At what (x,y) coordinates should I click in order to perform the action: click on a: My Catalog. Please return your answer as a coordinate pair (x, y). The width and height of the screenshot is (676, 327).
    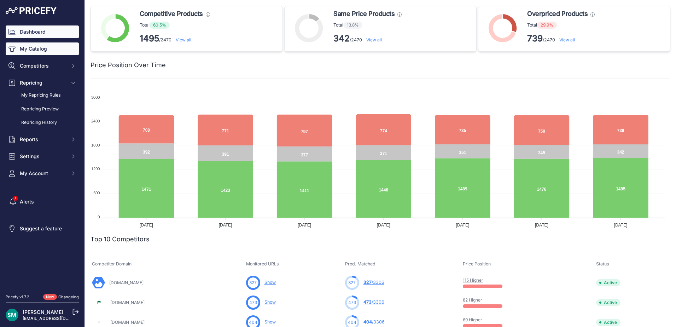
    Looking at the image, I should click on (42, 49).